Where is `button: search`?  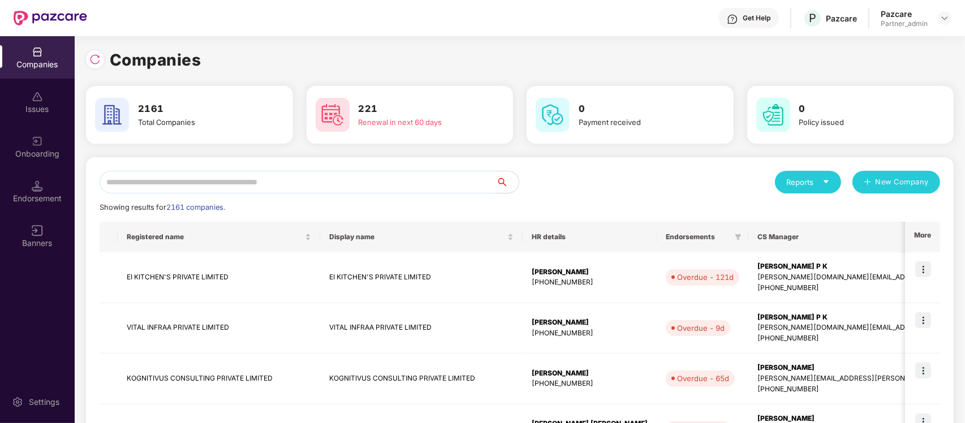
button: search is located at coordinates (507, 182).